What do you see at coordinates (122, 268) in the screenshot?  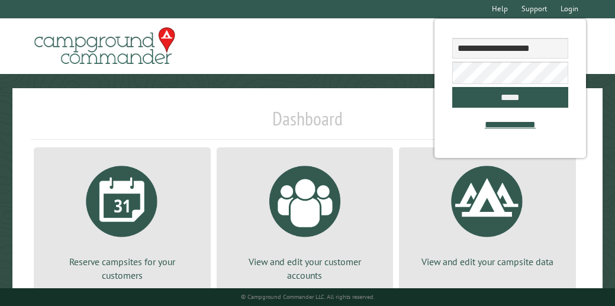 I see `p: Reserve campsites for your customers` at bounding box center [122, 268].